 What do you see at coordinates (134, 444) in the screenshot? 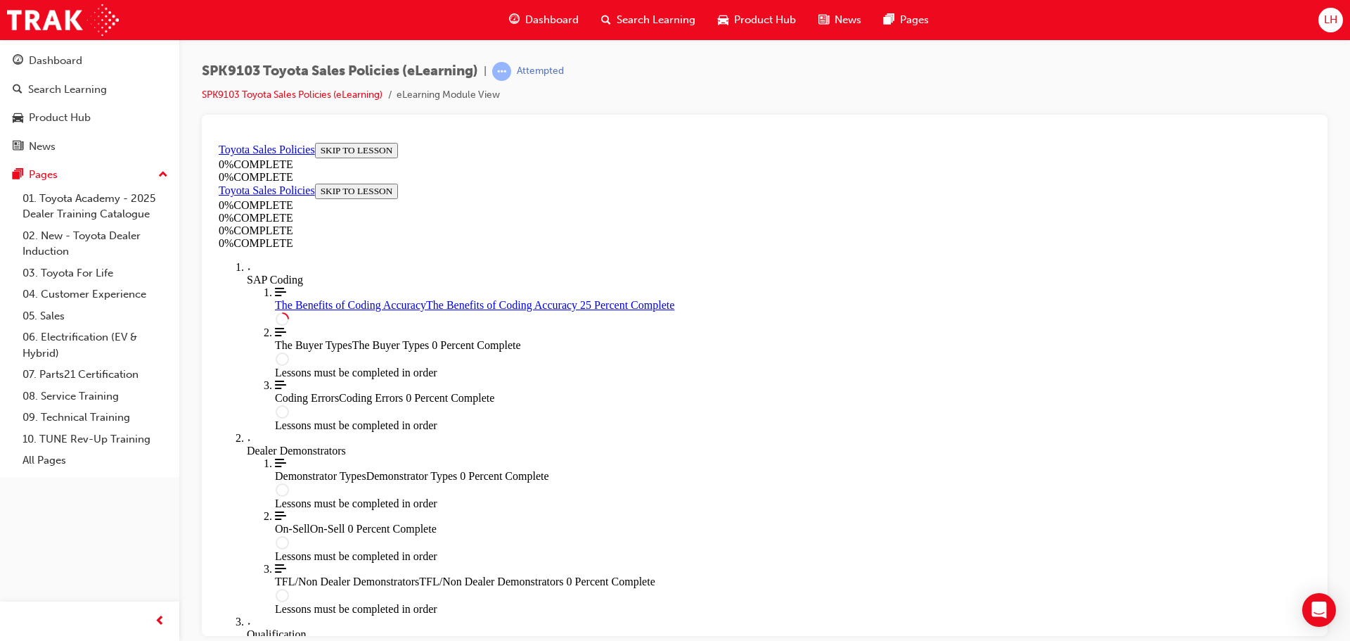
I see `span: TFL/Non Dealer Demonstrators` at bounding box center [134, 444].